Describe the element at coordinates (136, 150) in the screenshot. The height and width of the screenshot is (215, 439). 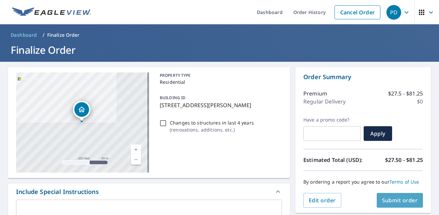
I see `a: Current Level 17, Zoom In` at that location.